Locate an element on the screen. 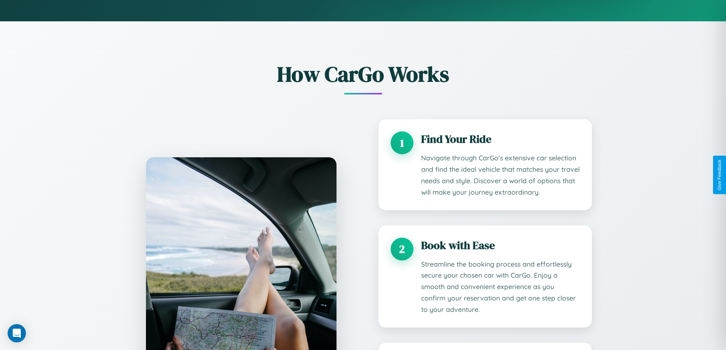  div: Give Feedback is located at coordinates (720, 175).